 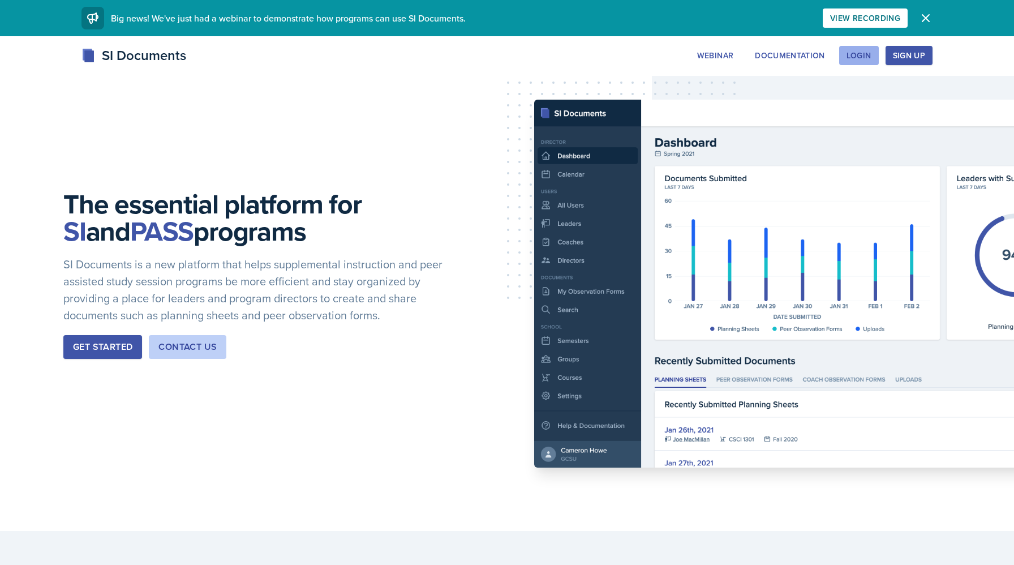 I want to click on div: View Recording, so click(x=865, y=18).